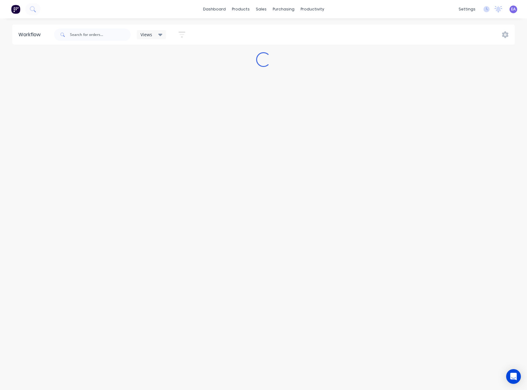  I want to click on span: EA, so click(513, 9).